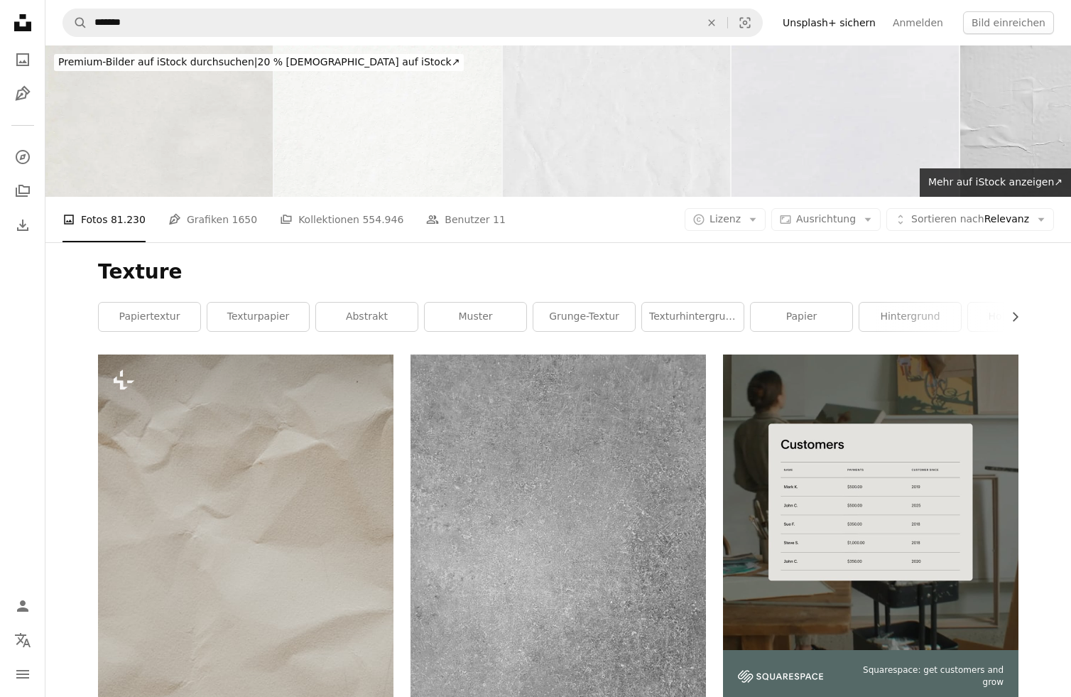 The width and height of the screenshot is (1071, 697). What do you see at coordinates (23, 94) in the screenshot?
I see `a: Grafiken` at bounding box center [23, 94].